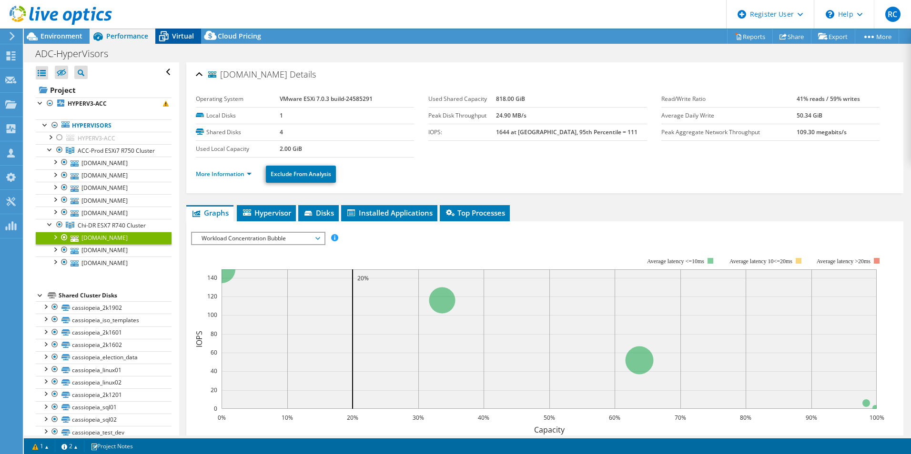  Describe the element at coordinates (103, 90) in the screenshot. I see `a: Project` at that location.